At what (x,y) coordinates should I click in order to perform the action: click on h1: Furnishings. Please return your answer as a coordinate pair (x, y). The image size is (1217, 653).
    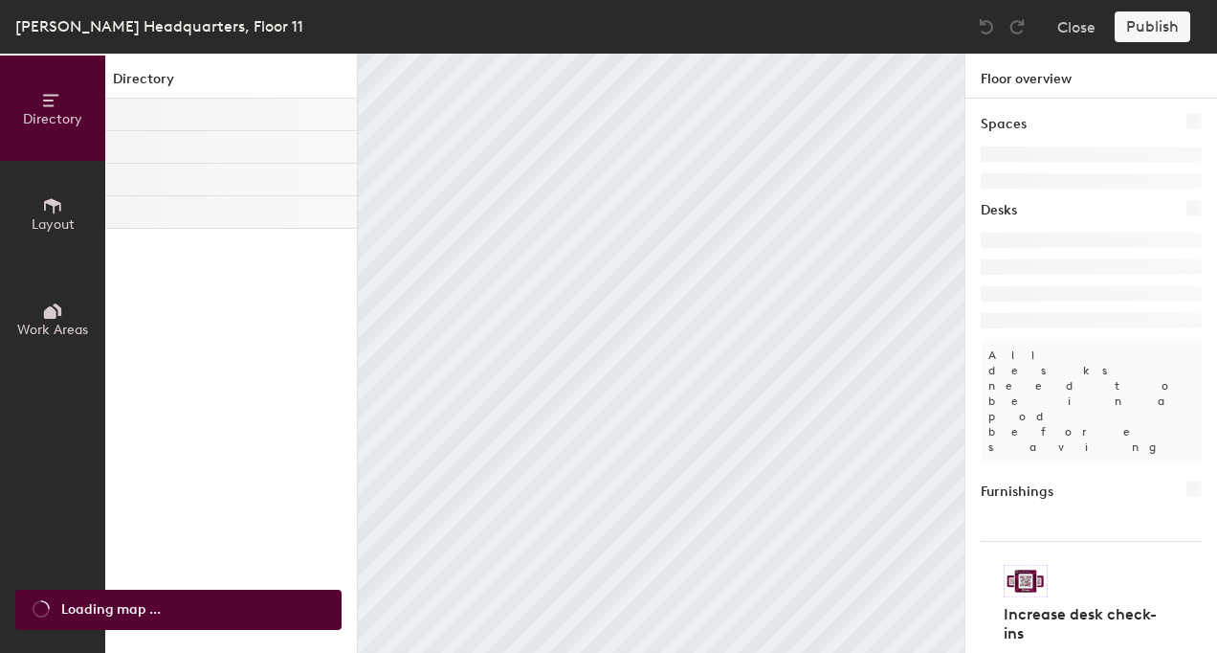
    Looking at the image, I should click on (1017, 492).